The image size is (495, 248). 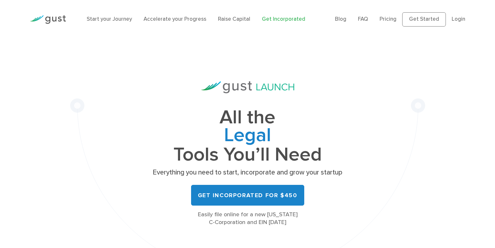 What do you see at coordinates (109, 19) in the screenshot?
I see `a: Start your Journey` at bounding box center [109, 19].